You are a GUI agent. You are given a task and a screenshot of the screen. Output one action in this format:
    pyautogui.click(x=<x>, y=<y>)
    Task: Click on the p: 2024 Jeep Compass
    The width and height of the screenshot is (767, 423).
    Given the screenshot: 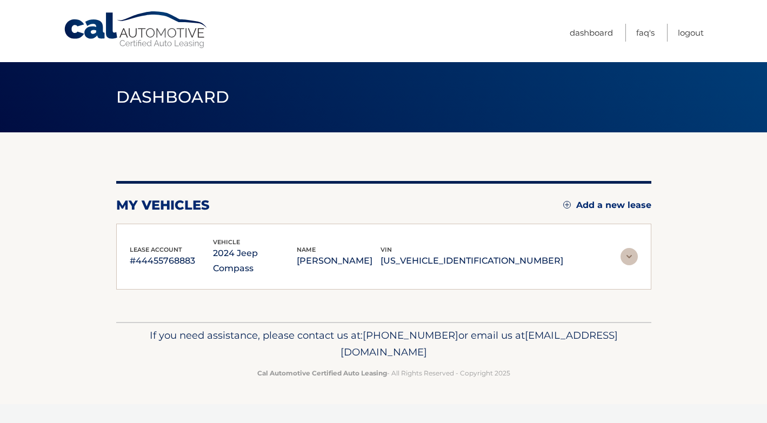 What is the action you would take?
    pyautogui.click(x=255, y=261)
    